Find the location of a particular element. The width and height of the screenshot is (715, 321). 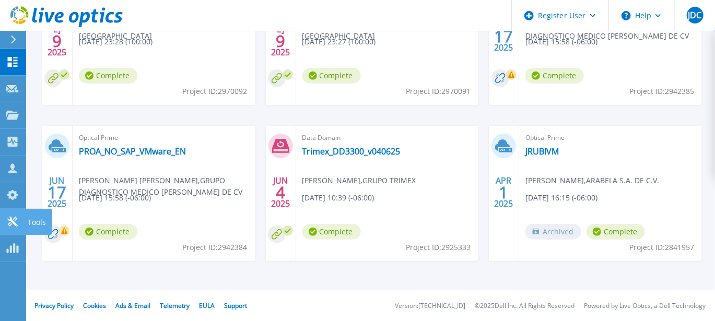

span: 4 is located at coordinates (281, 192).